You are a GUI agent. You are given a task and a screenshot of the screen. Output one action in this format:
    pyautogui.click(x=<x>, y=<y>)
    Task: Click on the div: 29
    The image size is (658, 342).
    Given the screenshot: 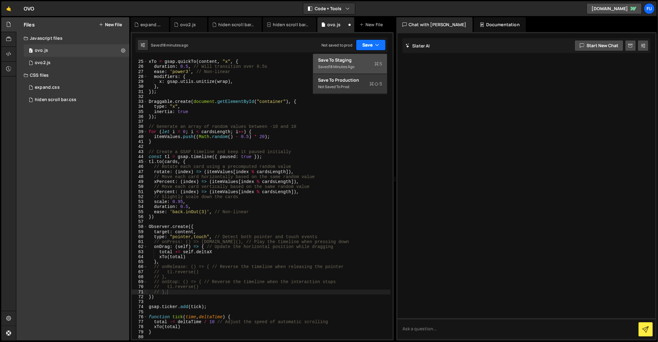 What is the action you would take?
    pyautogui.click(x=140, y=82)
    